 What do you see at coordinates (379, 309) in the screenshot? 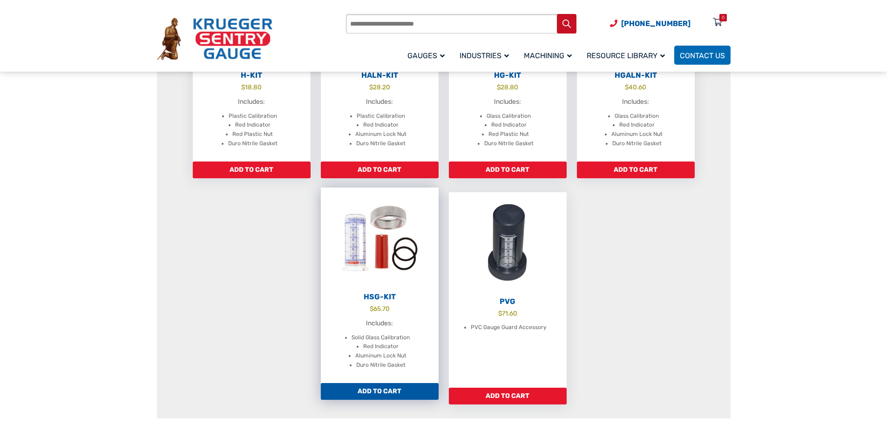
I see `bdi: 65.70` at bounding box center [379, 309].